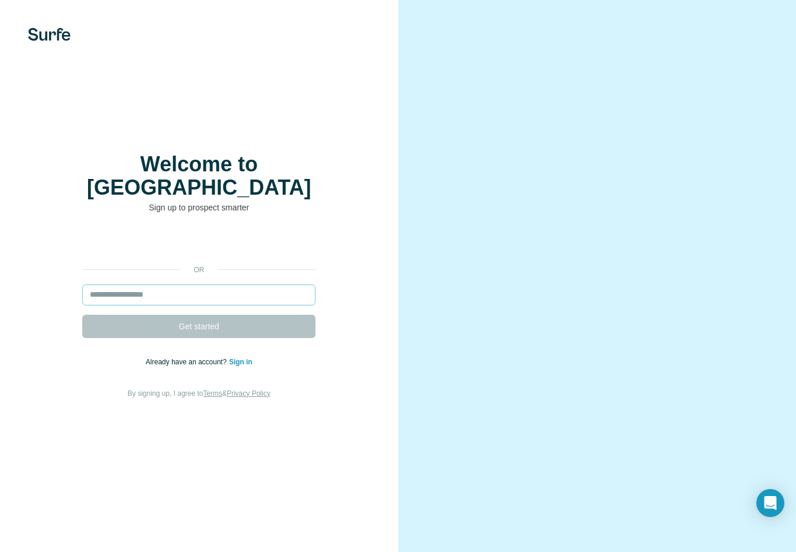  What do you see at coordinates (212, 394) in the screenshot?
I see `a: Terms` at bounding box center [212, 394].